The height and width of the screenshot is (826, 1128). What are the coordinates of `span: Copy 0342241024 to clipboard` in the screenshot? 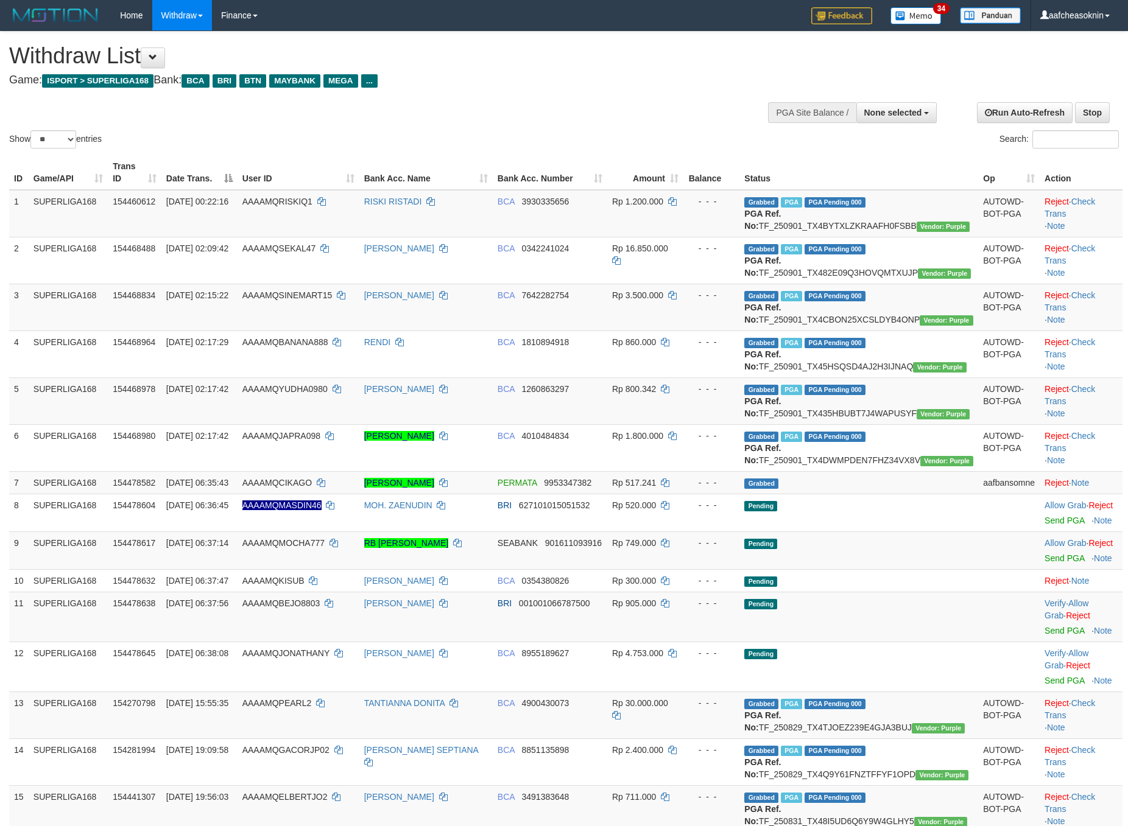 It's located at (546, 248).